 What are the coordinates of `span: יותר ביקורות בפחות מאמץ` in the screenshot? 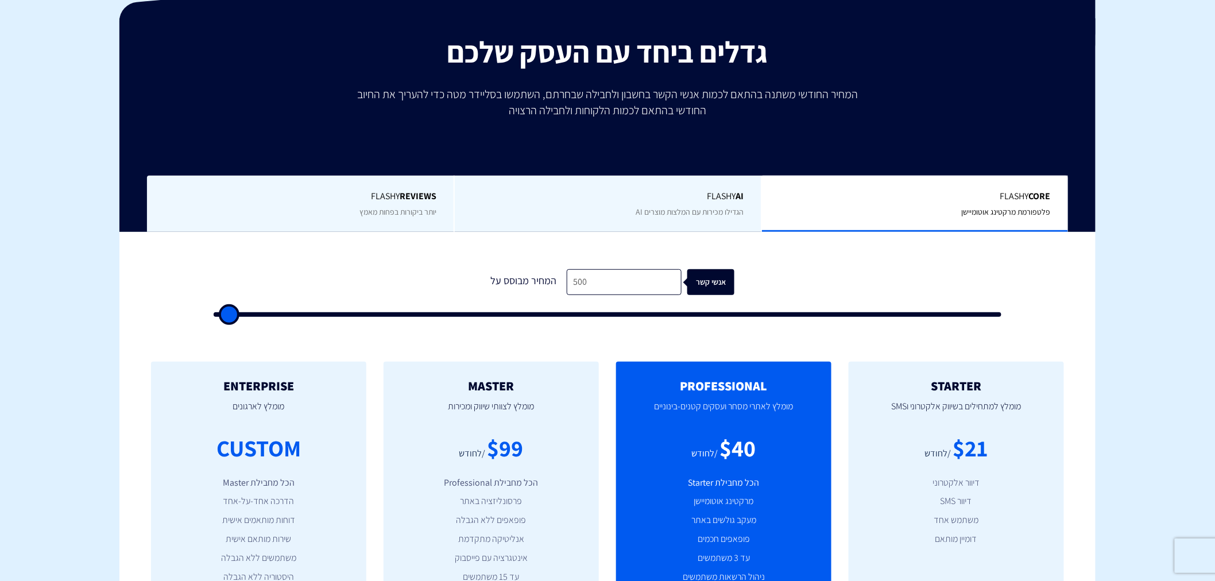 It's located at (398, 212).